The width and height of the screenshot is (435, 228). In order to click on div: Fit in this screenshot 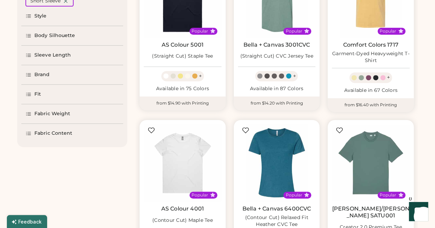, I will do `click(37, 94)`.